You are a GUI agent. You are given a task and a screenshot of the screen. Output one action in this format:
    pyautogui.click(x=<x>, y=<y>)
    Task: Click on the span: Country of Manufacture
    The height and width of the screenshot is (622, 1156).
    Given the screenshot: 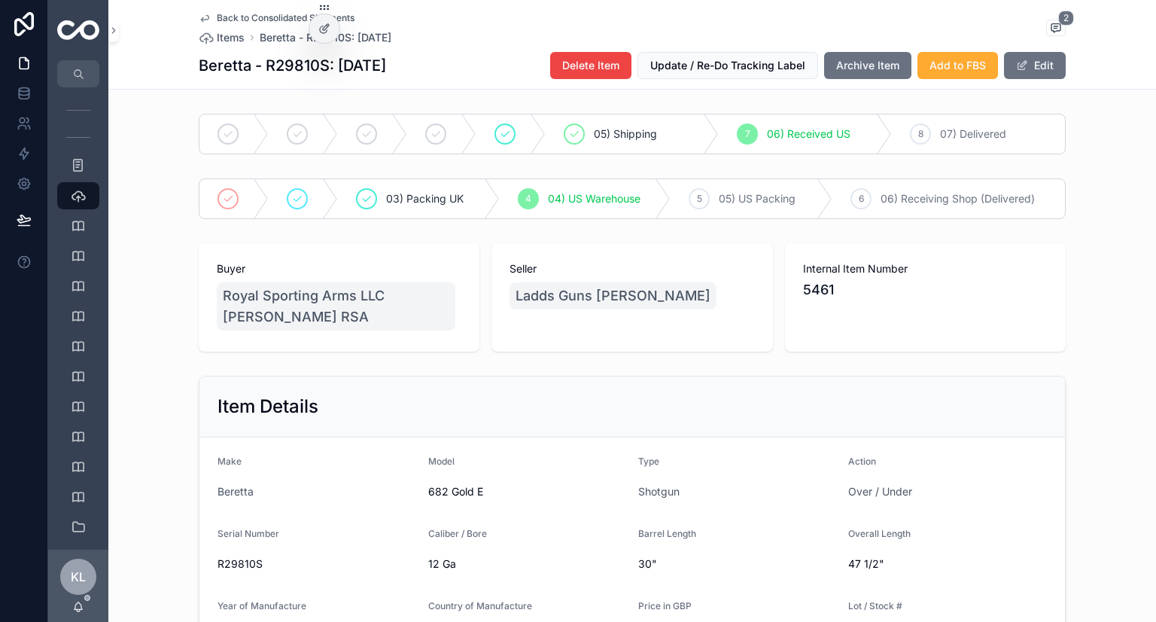 What is the action you would take?
    pyautogui.click(x=480, y=605)
    